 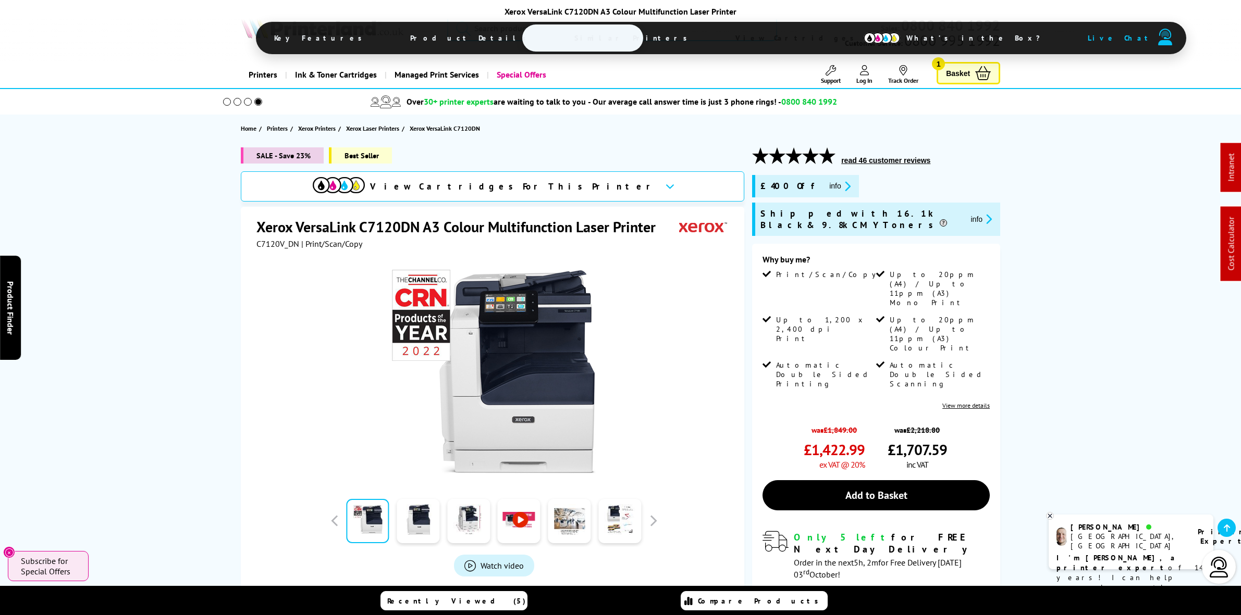 What do you see at coordinates (703, 227) in the screenshot?
I see `img: Xerox` at bounding box center [703, 227].